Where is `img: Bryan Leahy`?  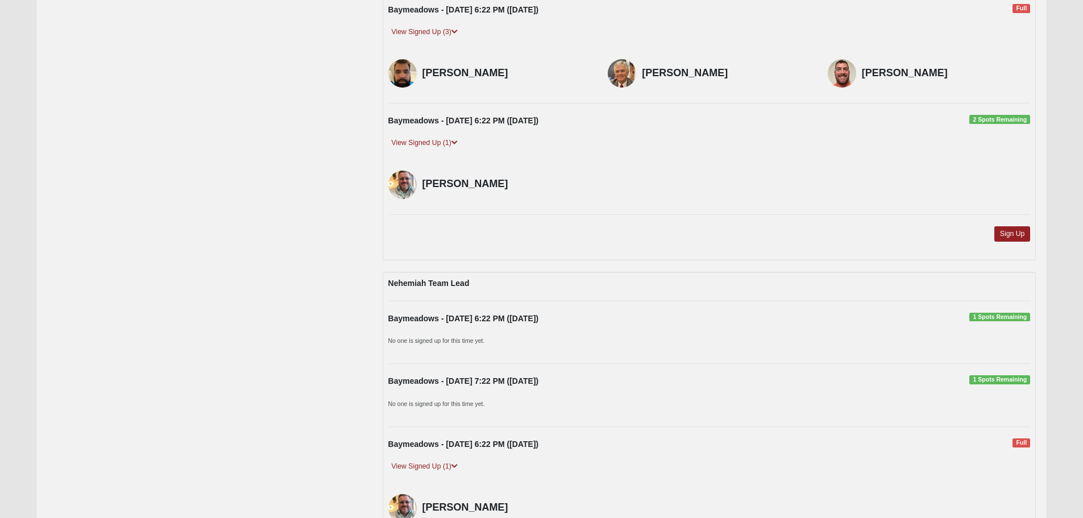
img: Bryan Leahy is located at coordinates (842, 73).